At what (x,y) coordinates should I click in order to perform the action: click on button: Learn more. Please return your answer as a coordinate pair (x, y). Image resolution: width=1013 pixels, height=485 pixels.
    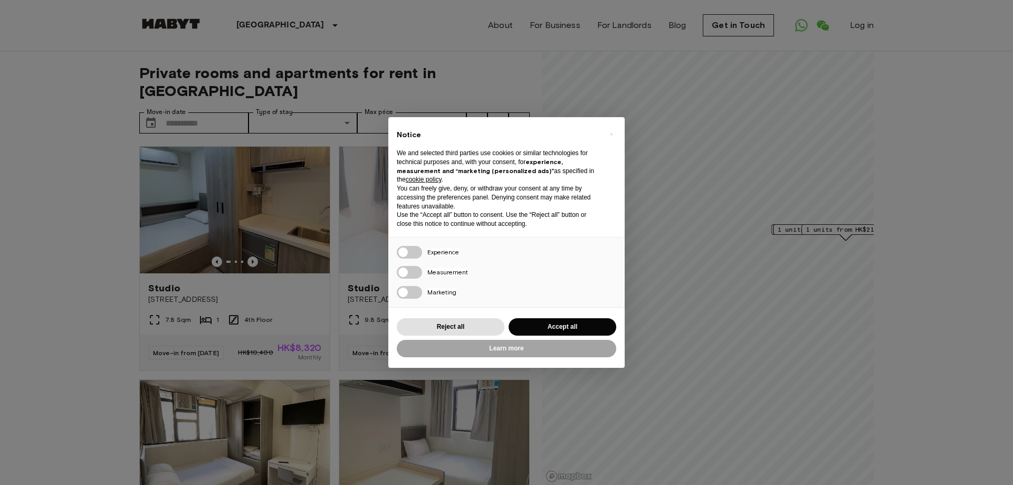
    Looking at the image, I should click on (507, 348).